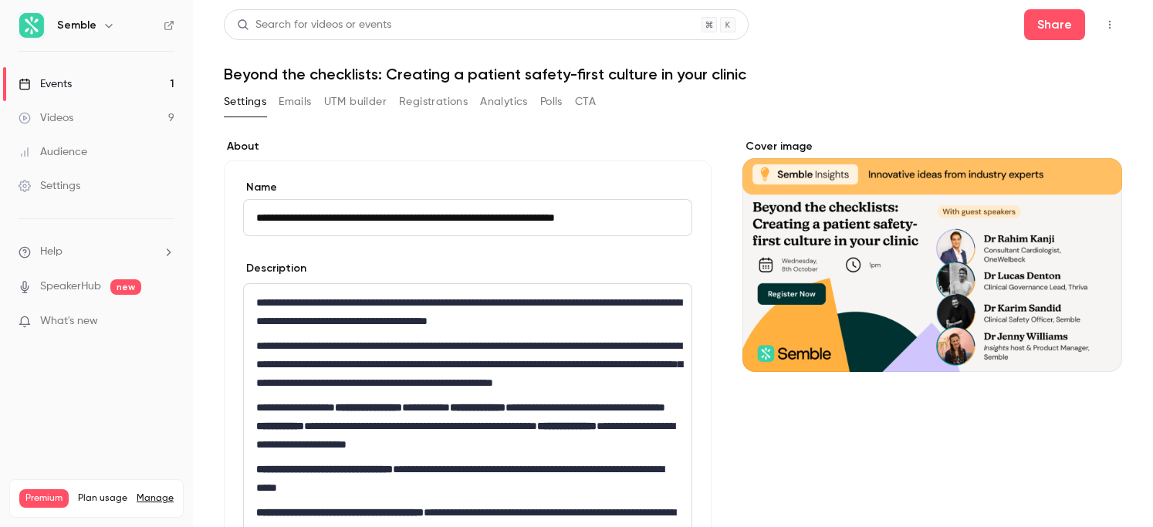 The image size is (1153, 527). I want to click on button: Polls, so click(551, 102).